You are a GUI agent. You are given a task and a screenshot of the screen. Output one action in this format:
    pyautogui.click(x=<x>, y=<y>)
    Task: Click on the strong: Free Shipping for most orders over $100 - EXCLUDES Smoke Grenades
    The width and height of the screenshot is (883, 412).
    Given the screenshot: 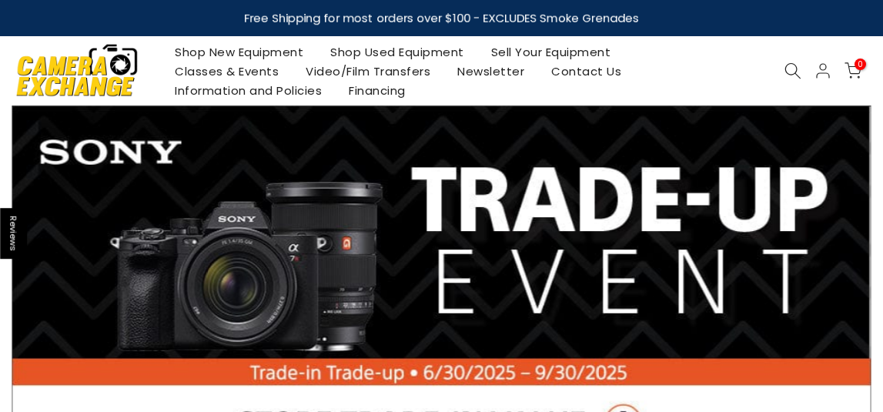 What is the action you would take?
    pyautogui.click(x=441, y=18)
    